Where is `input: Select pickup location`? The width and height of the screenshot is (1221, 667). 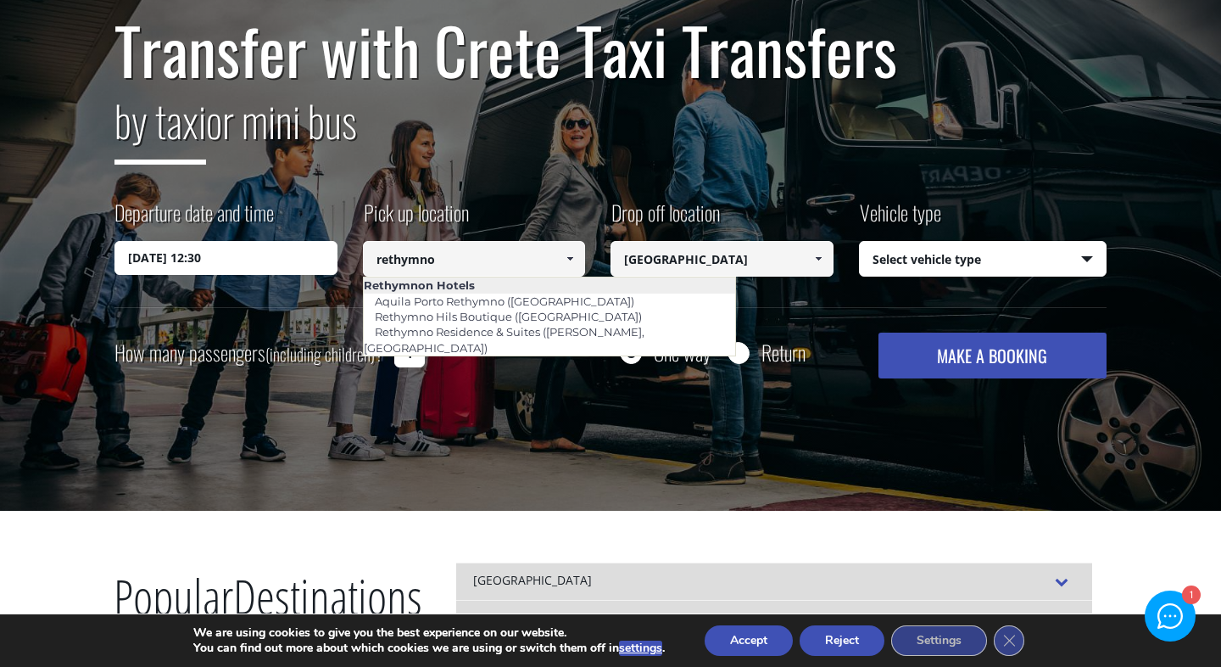 input: Select pickup location is located at coordinates (474, 259).